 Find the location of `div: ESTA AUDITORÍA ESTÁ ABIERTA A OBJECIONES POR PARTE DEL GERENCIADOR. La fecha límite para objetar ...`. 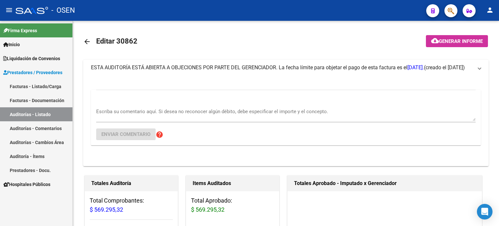

div: ESTA AUDITORÍA ESTÁ ABIERTA A OBJECIONES POR PARTE DEL GERENCIADOR. La fecha límite para objetar ... is located at coordinates (286, 121).